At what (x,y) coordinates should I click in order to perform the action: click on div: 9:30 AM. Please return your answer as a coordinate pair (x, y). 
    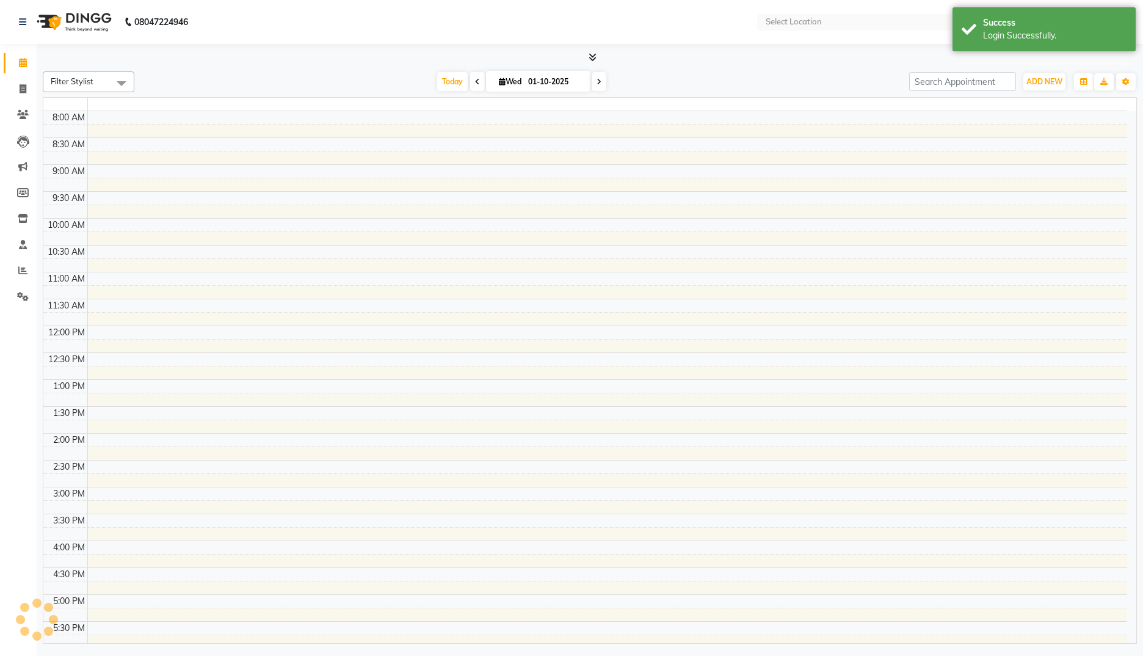
    Looking at the image, I should click on (68, 198).